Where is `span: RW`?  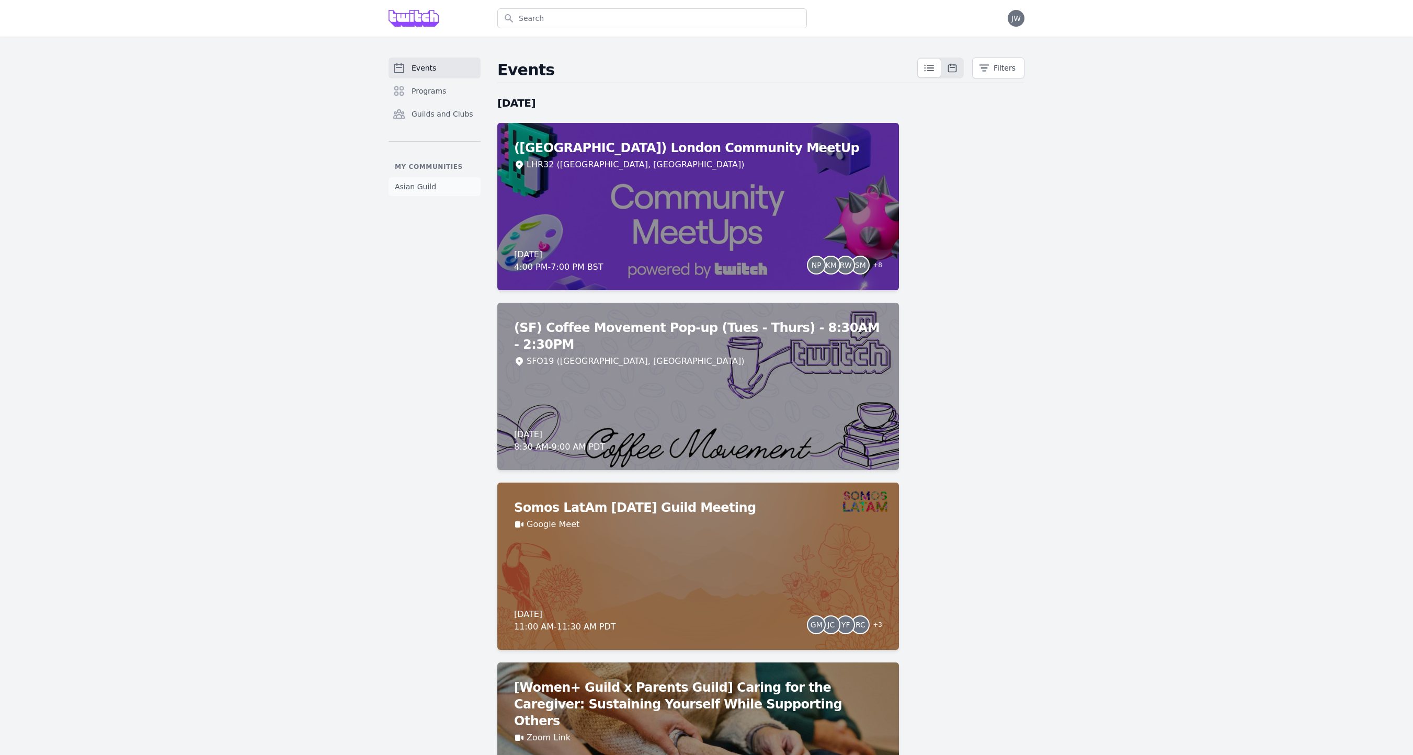 span: RW is located at coordinates (846, 265).